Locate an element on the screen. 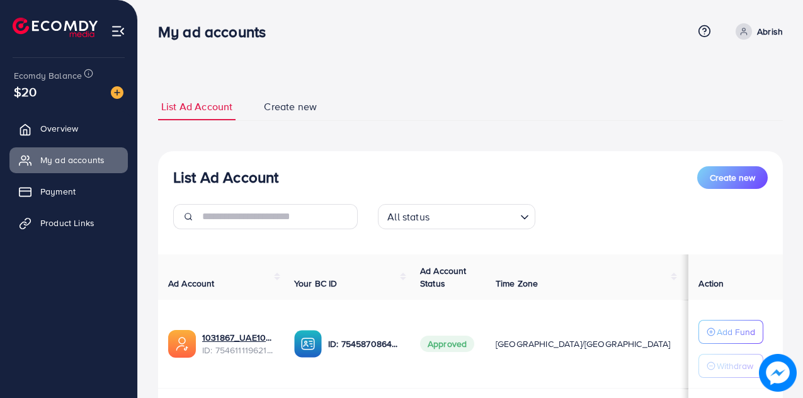 Image resolution: width=803 pixels, height=398 pixels. a: Overview is located at coordinates (69, 128).